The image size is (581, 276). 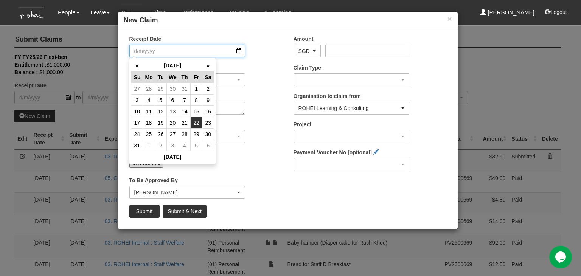 I want to click on td: 14, so click(x=184, y=112).